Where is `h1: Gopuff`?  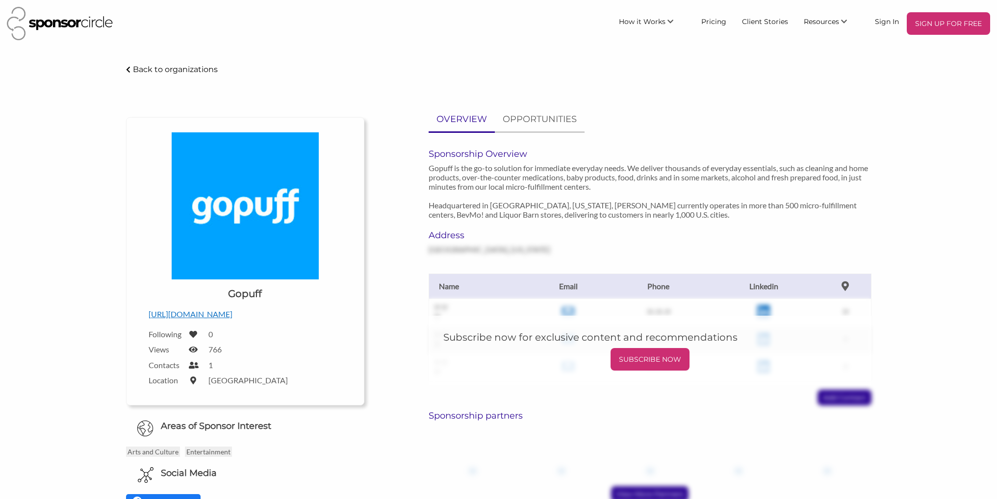
h1: Gopuff is located at coordinates (245, 294).